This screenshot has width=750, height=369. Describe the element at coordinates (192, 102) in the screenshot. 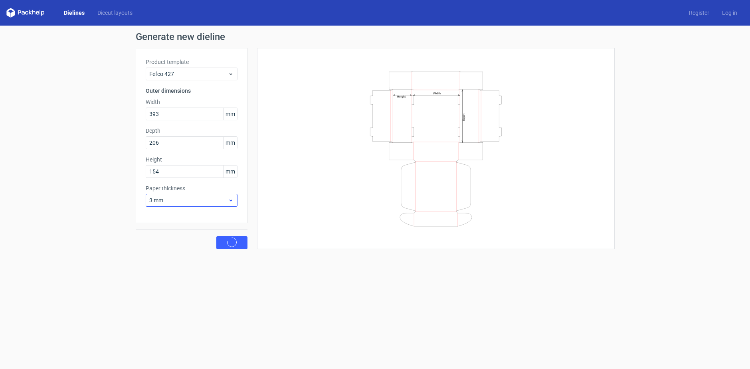

I see `label: Width` at that location.